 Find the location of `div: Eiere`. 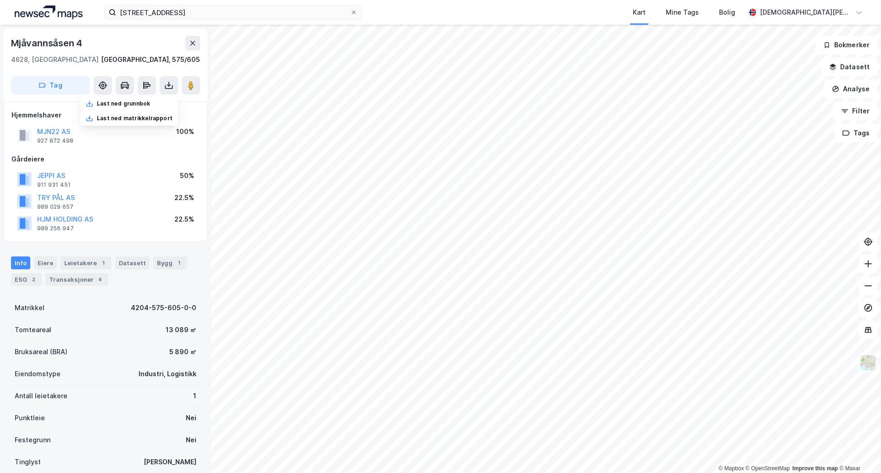

div: Eiere is located at coordinates (45, 263).